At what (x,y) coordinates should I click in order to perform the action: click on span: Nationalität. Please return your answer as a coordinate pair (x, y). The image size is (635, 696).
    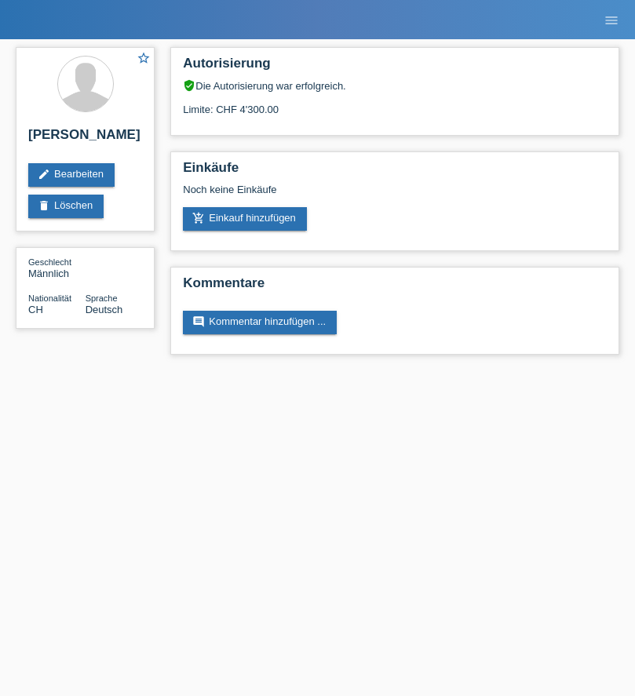
    Looking at the image, I should click on (49, 298).